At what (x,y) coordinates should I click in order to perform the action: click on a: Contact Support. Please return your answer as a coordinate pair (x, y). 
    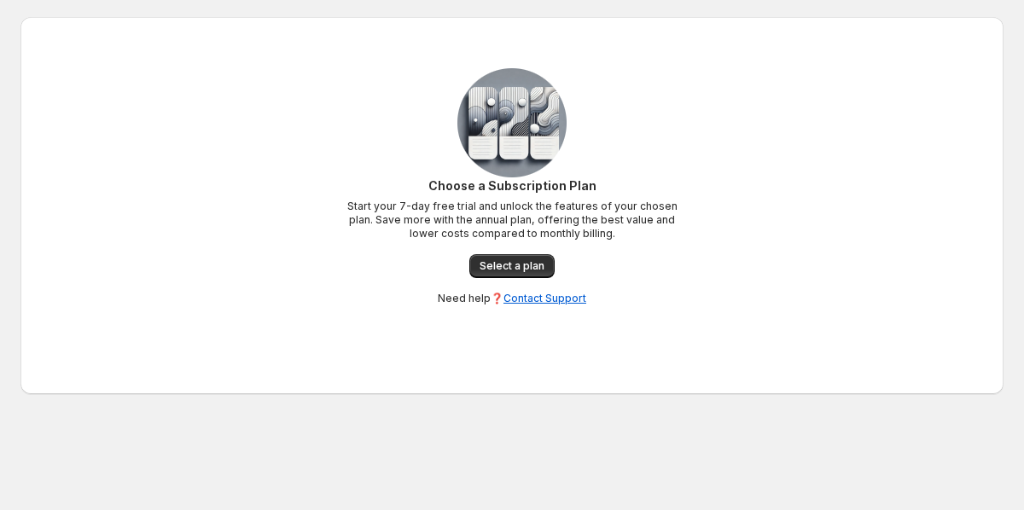
    Looking at the image, I should click on (544, 298).